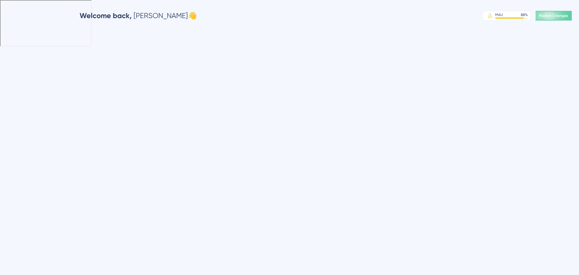 Image resolution: width=579 pixels, height=275 pixels. What do you see at coordinates (524, 15) in the screenshot?
I see `div: 88 %` at bounding box center [524, 15].